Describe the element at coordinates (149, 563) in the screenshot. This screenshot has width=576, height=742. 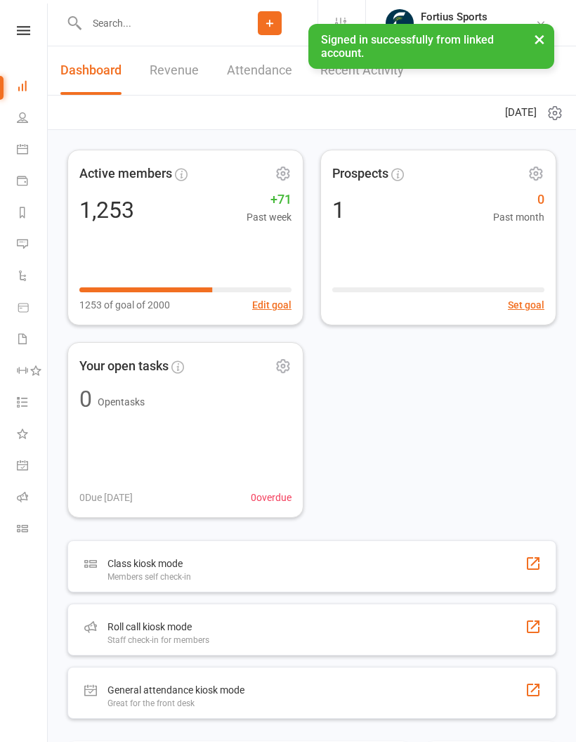
I see `div: Class kiosk mode` at that location.